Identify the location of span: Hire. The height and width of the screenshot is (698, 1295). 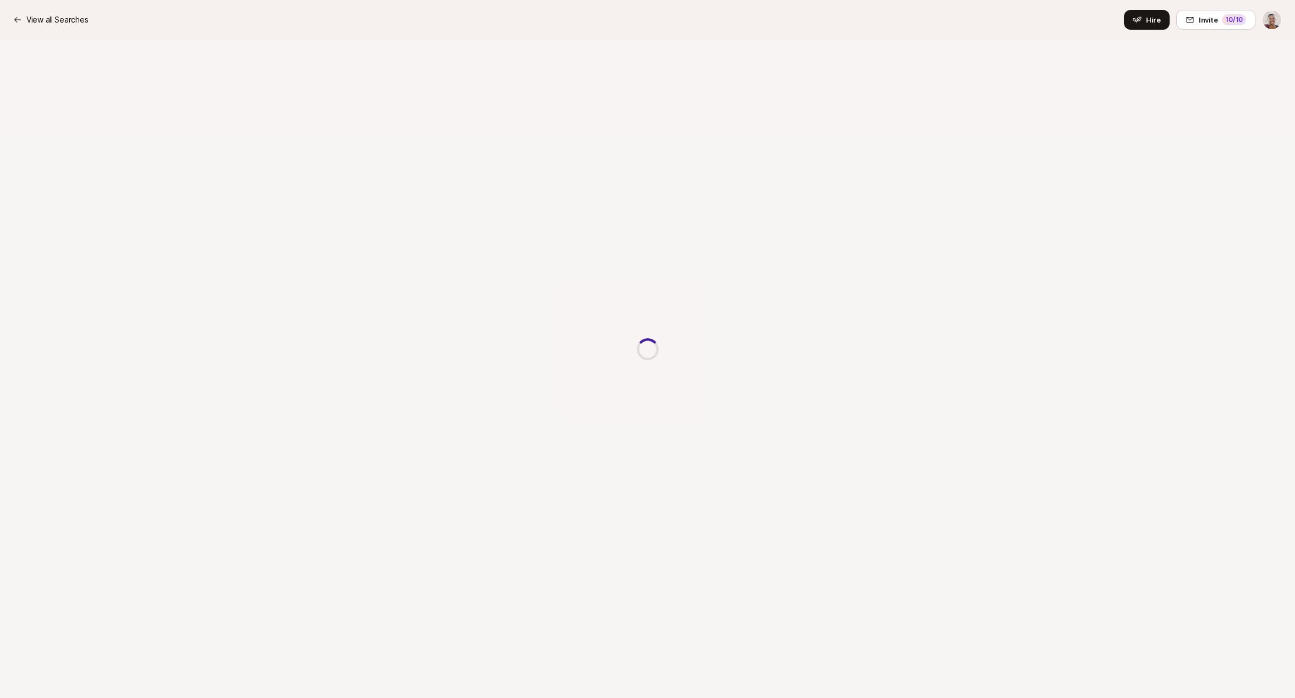
(1153, 20).